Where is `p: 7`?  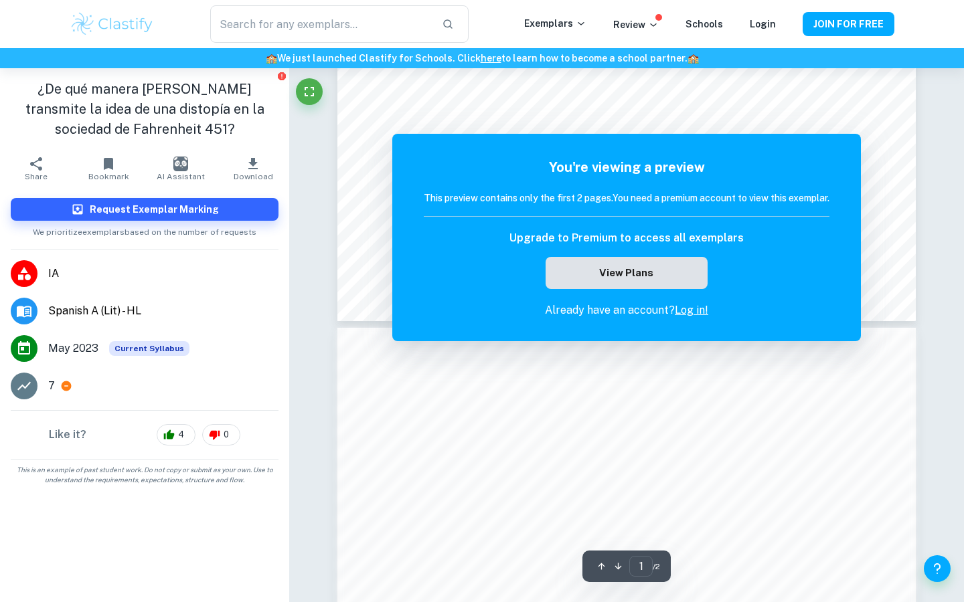
p: 7 is located at coordinates (52, 386).